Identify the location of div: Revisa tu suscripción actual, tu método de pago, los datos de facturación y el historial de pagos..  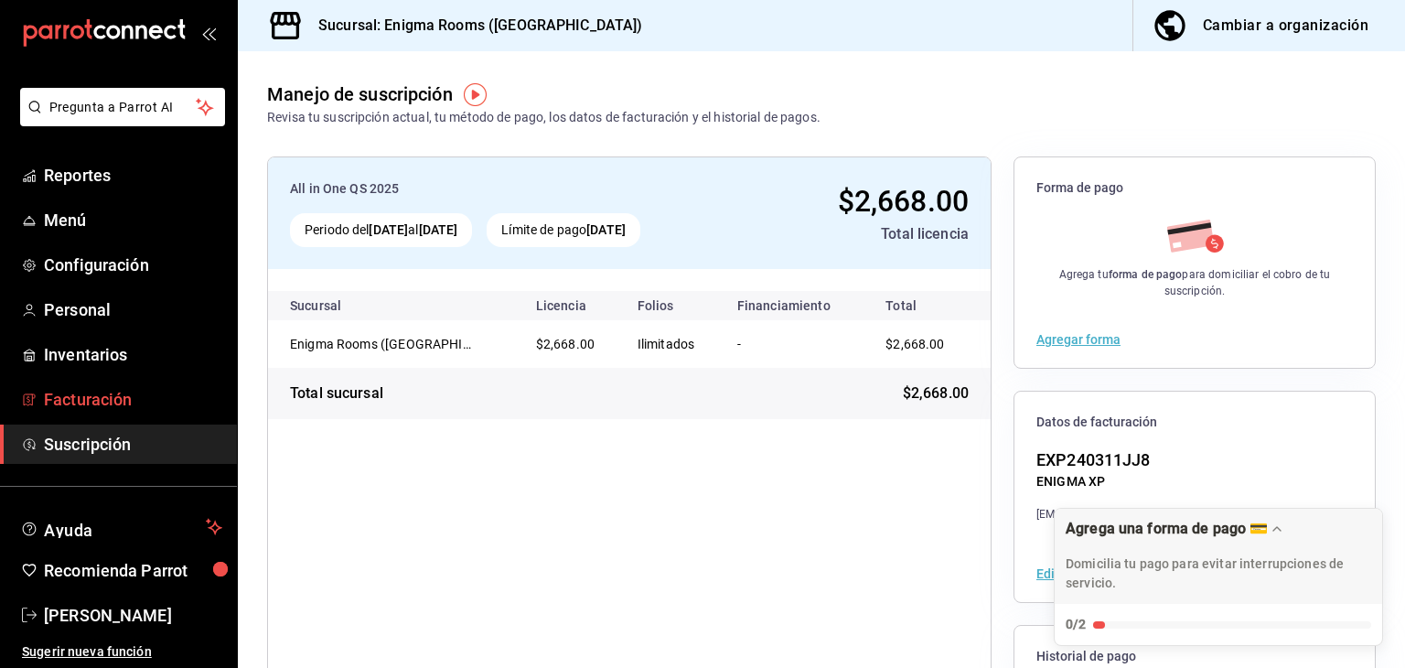
(543, 117).